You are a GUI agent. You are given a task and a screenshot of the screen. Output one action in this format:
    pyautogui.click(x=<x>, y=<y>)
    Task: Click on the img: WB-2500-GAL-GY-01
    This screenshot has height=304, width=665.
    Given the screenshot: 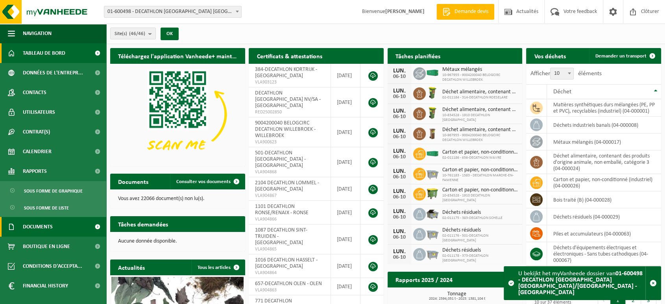 What is the action you would take?
    pyautogui.click(x=432, y=173)
    